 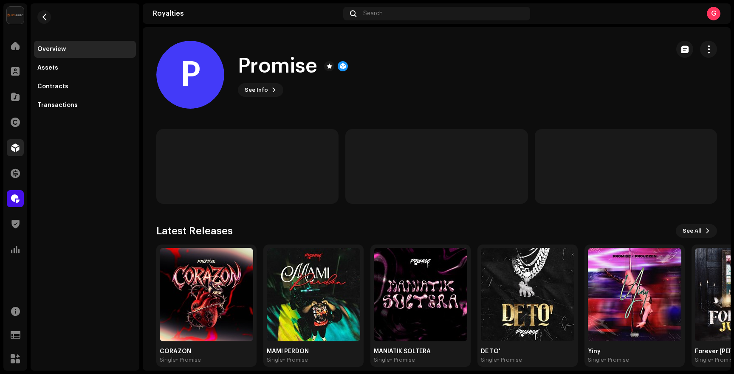 What do you see at coordinates (692, 231) in the screenshot?
I see `span: See All` at bounding box center [692, 231].